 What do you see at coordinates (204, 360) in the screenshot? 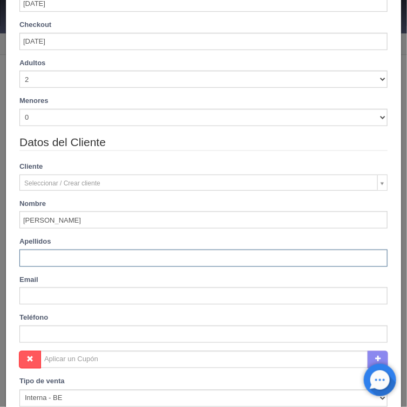
I see `input: Aplicar un Cupón` at bounding box center [204, 360].